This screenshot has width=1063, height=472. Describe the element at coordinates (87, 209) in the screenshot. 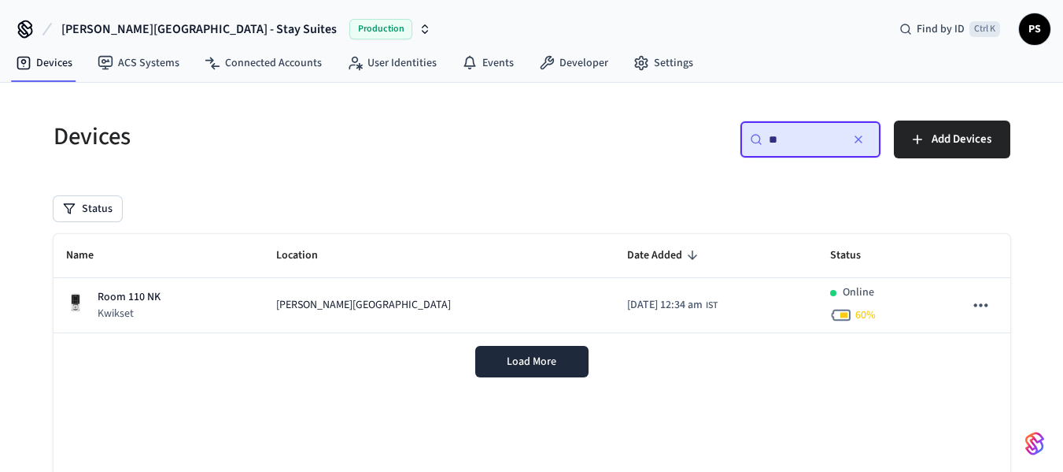

I see `button: Status` at that location.